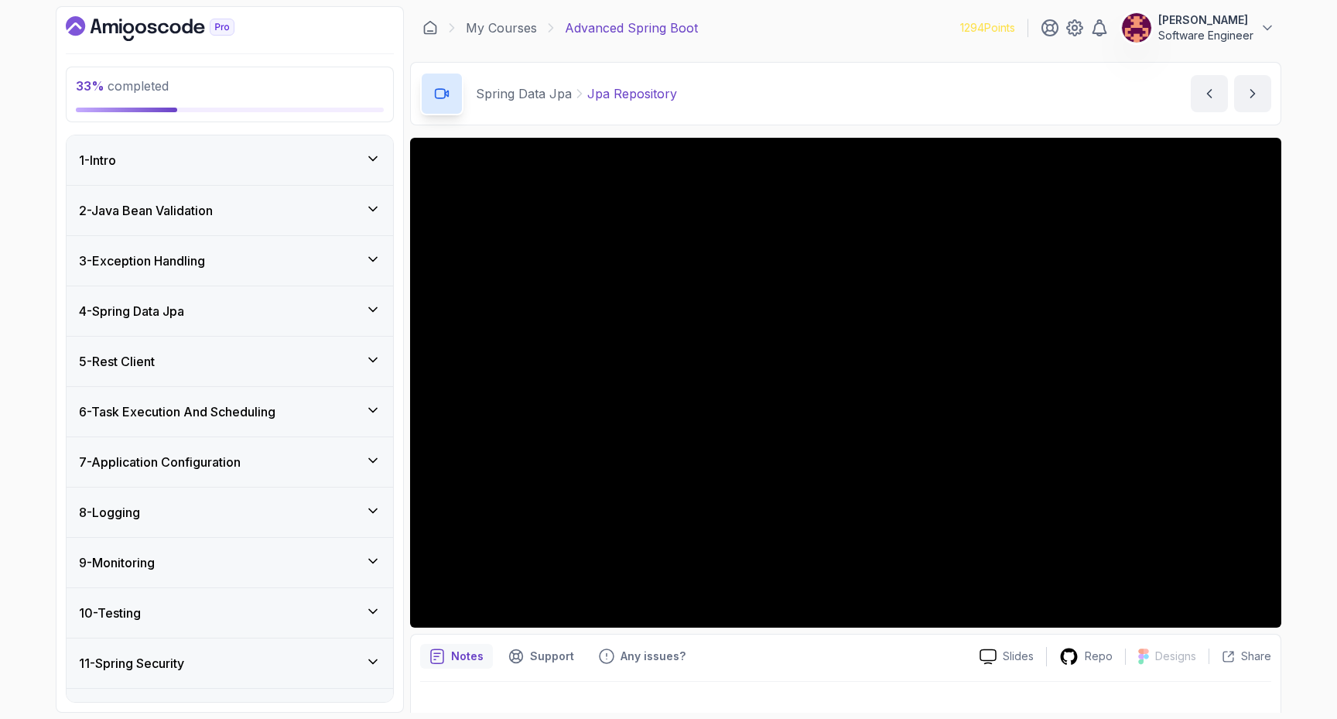  What do you see at coordinates (1137, 28) in the screenshot?
I see `img: user profile image` at bounding box center [1137, 28].